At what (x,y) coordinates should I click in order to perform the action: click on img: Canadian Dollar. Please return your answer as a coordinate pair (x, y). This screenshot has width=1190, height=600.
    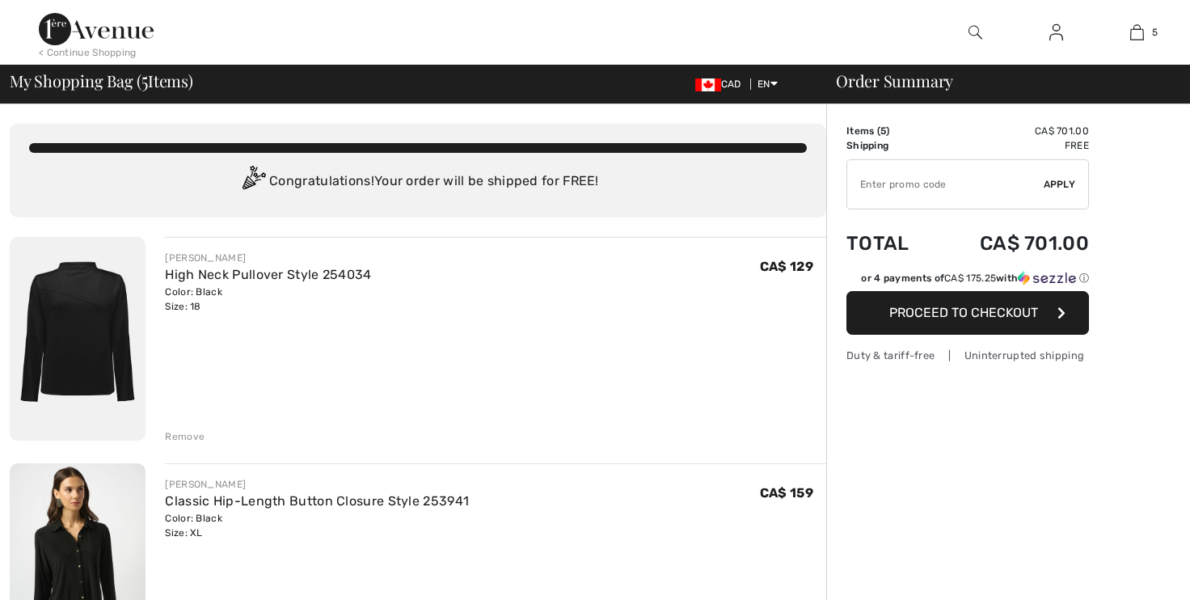
    Looking at the image, I should click on (708, 85).